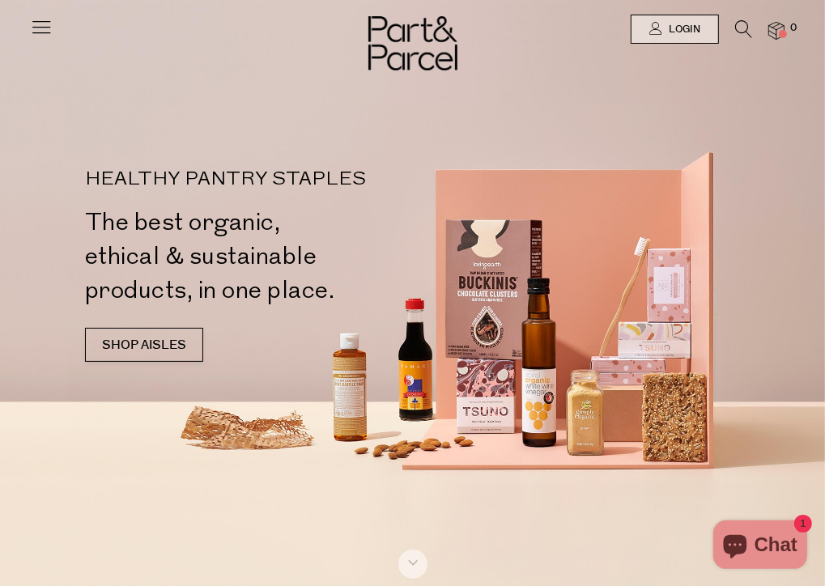 This screenshot has height=586, width=825. What do you see at coordinates (144, 345) in the screenshot?
I see `a: SHOP AISLES` at bounding box center [144, 345].